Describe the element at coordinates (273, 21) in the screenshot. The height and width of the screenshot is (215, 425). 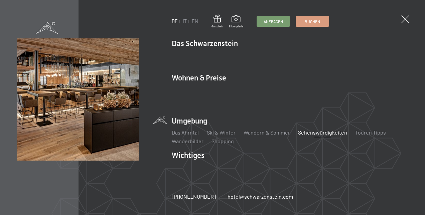
I see `a: Anfragen` at that location.